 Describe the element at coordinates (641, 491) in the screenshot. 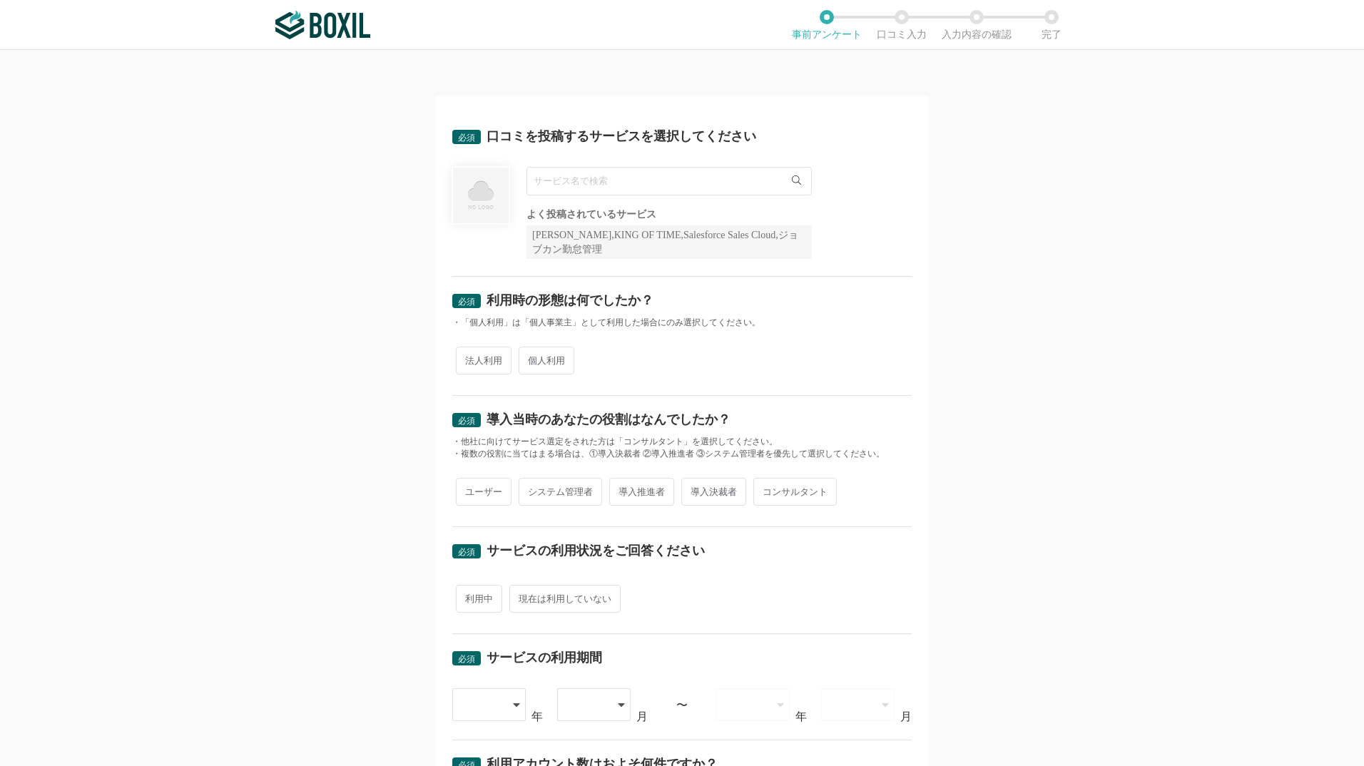

I see `span: 導入推進者` at that location.